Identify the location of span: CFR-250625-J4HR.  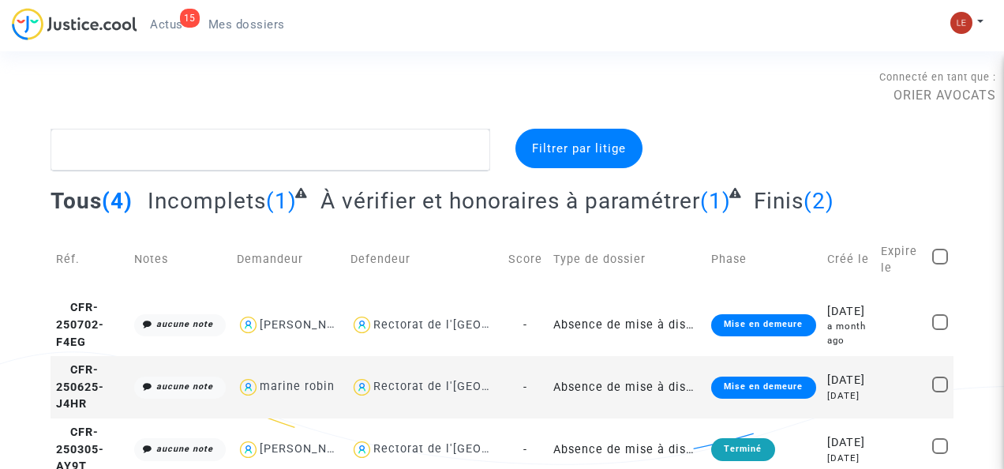
(80, 387).